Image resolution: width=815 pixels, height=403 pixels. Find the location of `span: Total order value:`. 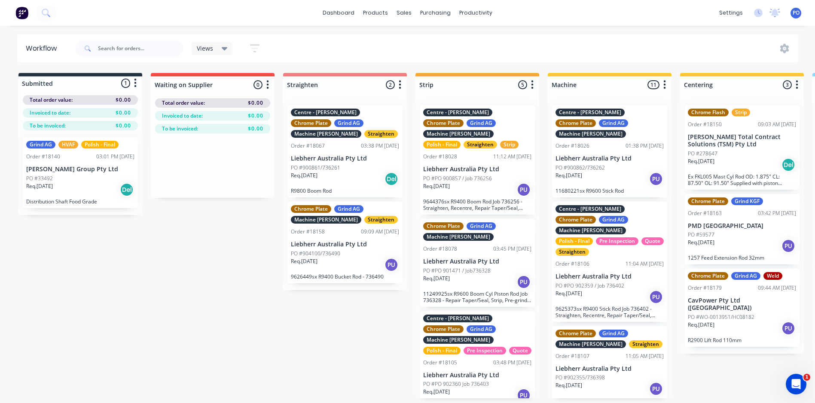

span: Total order value: is located at coordinates (51, 100).